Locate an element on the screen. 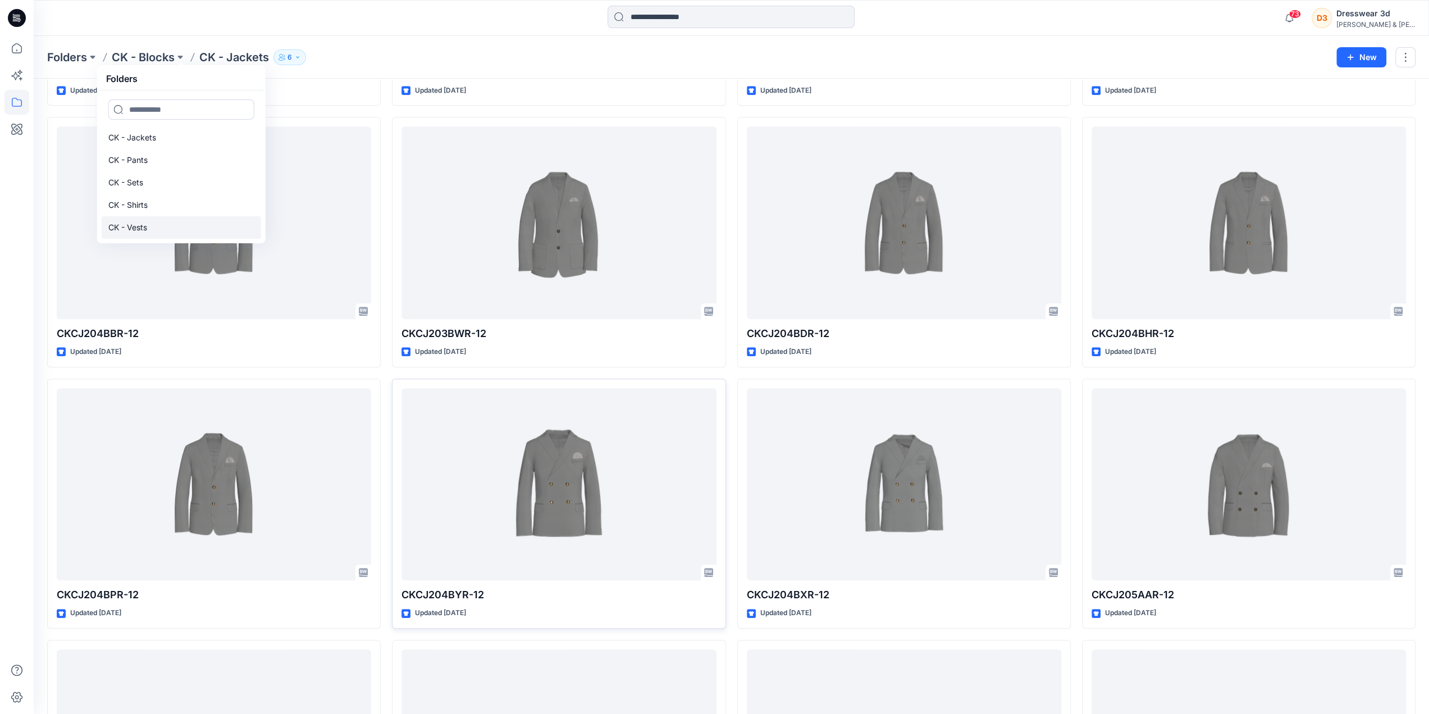 The height and width of the screenshot is (714, 1429). a: CK - Sets is located at coordinates (181, 183).